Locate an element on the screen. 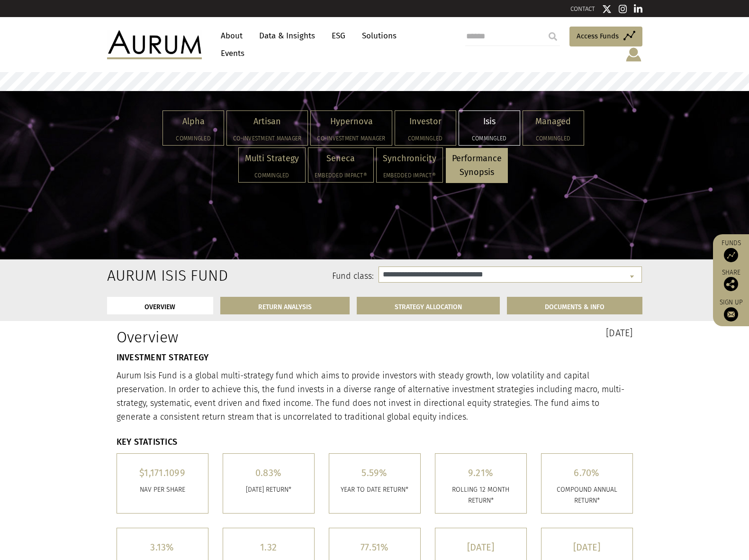 The height and width of the screenshot is (560, 749). a: Sign up is located at coordinates (731, 309).